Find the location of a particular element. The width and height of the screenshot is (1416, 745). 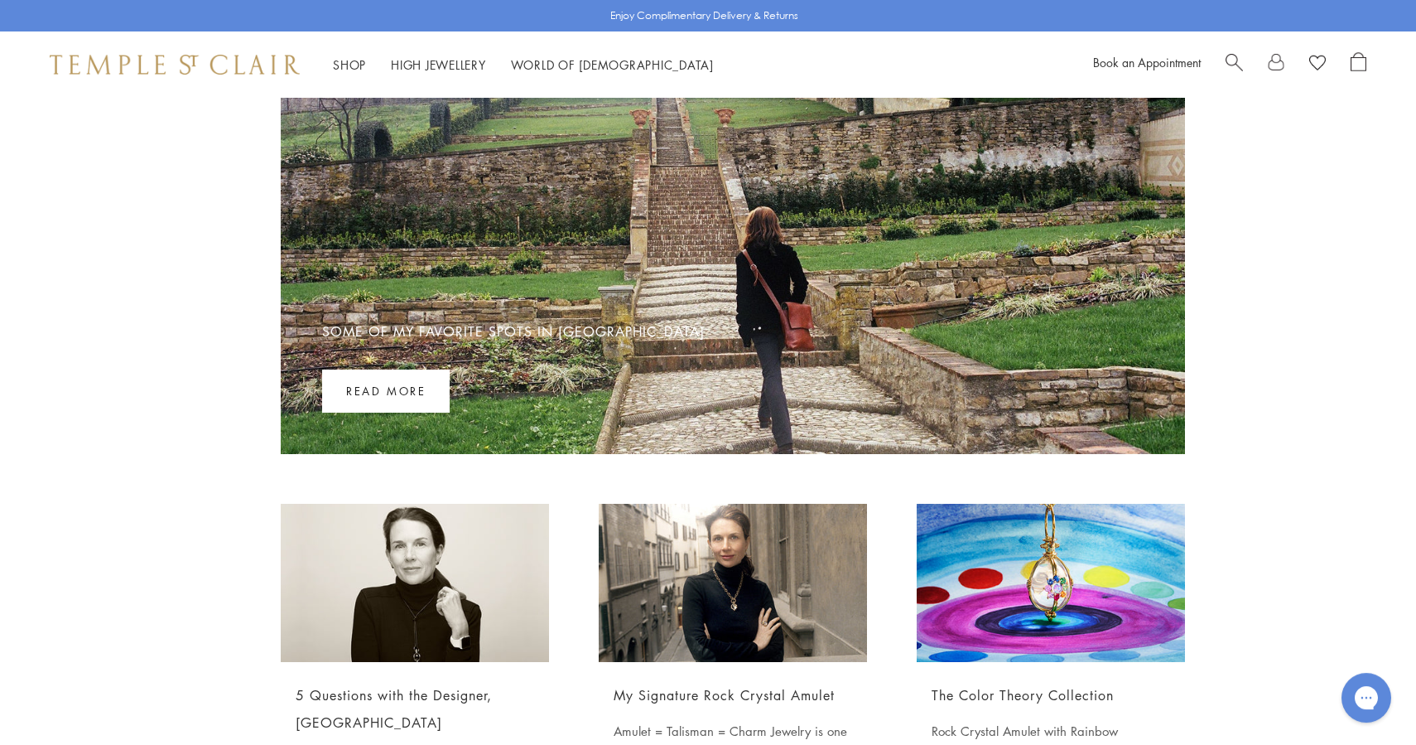

img: 5 Questions with the Designer, Temple St. Clair is located at coordinates (415, 582).